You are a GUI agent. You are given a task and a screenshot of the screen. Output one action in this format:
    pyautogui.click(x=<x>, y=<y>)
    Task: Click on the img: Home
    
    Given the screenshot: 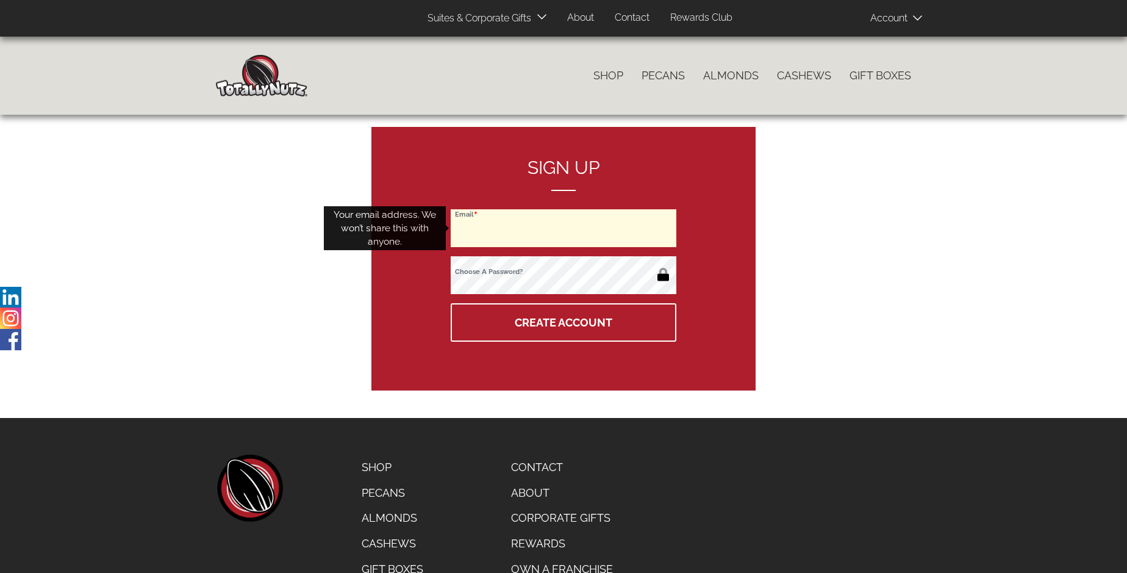 What is the action you would take?
    pyautogui.click(x=262, y=76)
    